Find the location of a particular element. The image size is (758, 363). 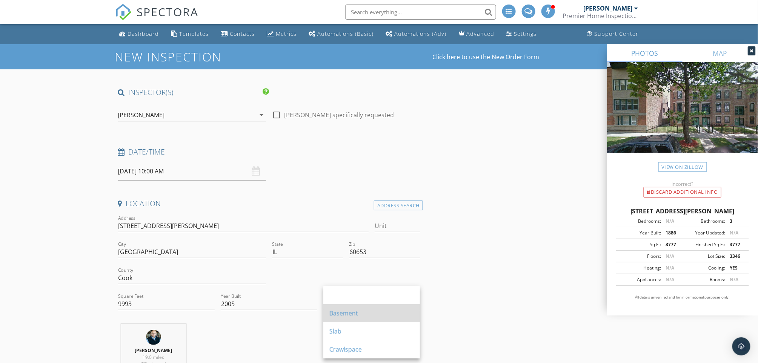

a: Contacts is located at coordinates (238, 34).